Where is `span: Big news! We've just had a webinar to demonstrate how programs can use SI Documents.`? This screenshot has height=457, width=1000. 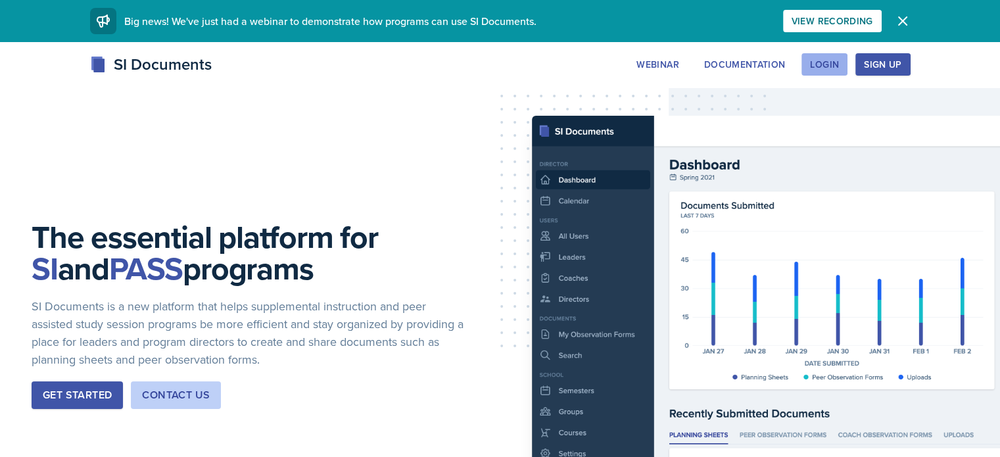 span: Big news! We've just had a webinar to demonstrate how programs can use SI Documents. is located at coordinates (330, 21).